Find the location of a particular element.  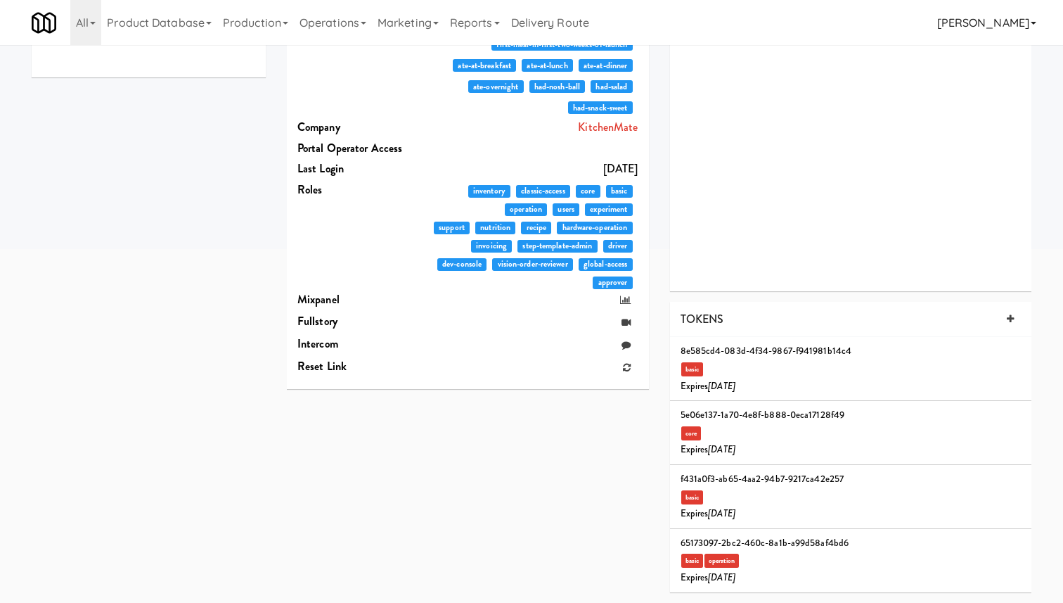

span: driver is located at coordinates (618, 246).